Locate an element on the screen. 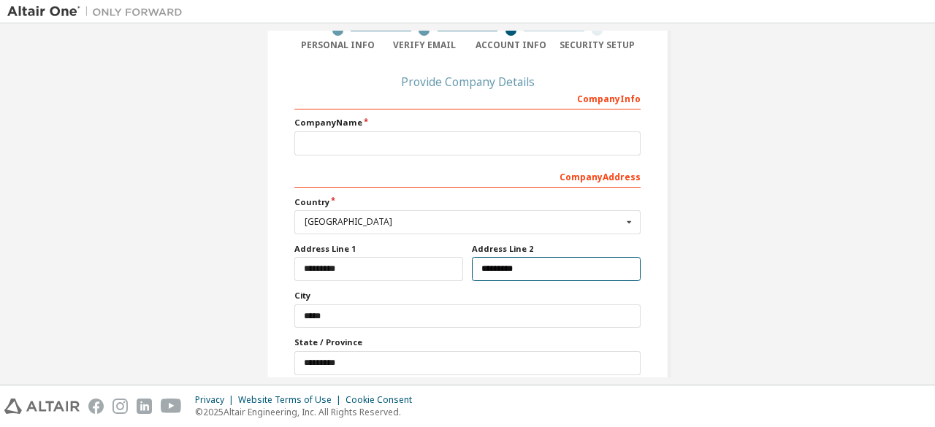 This screenshot has width=935, height=427. label: Company Name is located at coordinates (468, 123).